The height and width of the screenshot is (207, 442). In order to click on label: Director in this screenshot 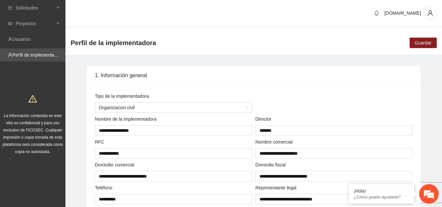, I will do `click(263, 119)`.